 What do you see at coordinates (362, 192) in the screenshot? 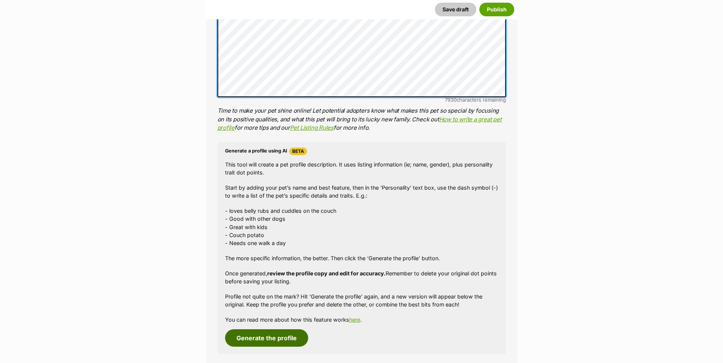
I see `p: Start by adding your pet’s name and best feature, then in the ‘Personality’ text box, use the das...` at bounding box center [362, 192].